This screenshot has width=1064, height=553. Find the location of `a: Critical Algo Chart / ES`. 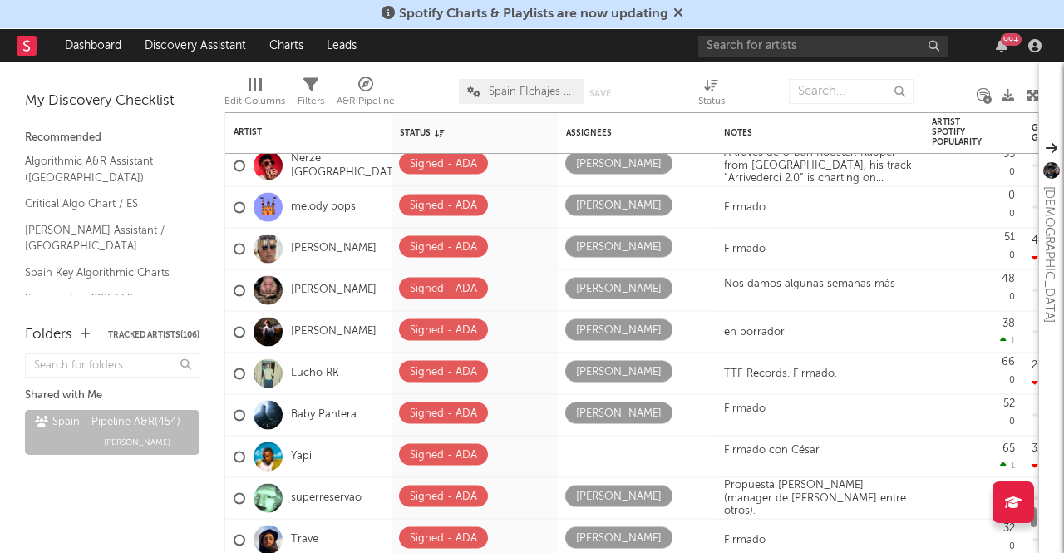

a: Critical Algo Chart / ES is located at coordinates (104, 204).